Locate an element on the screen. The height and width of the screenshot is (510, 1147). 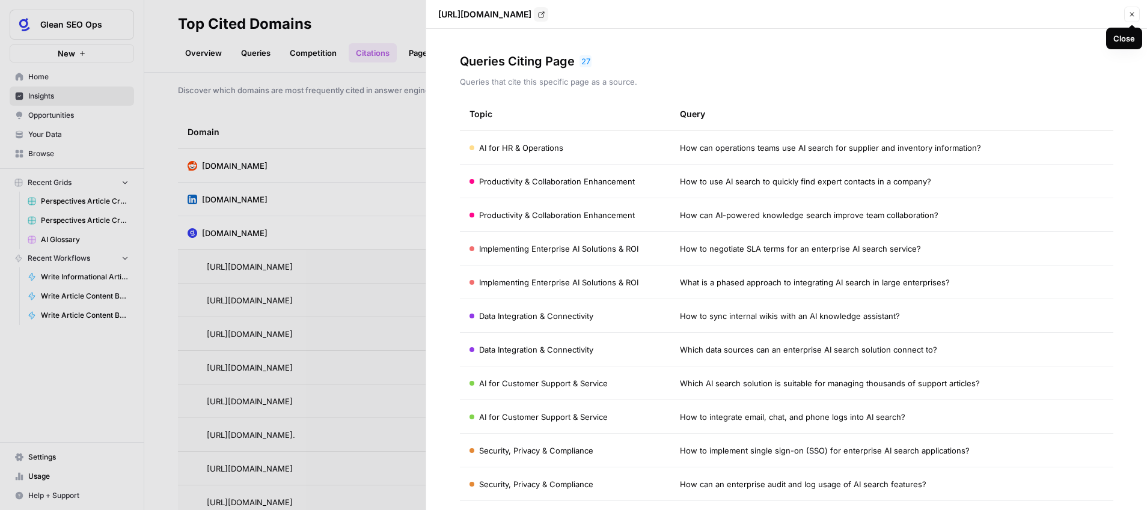
div: 27 is located at coordinates (585, 61).